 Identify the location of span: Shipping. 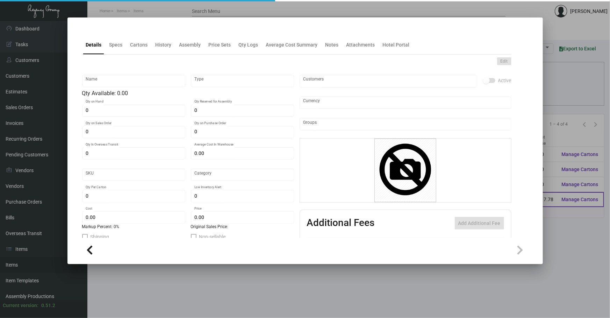
(100, 237).